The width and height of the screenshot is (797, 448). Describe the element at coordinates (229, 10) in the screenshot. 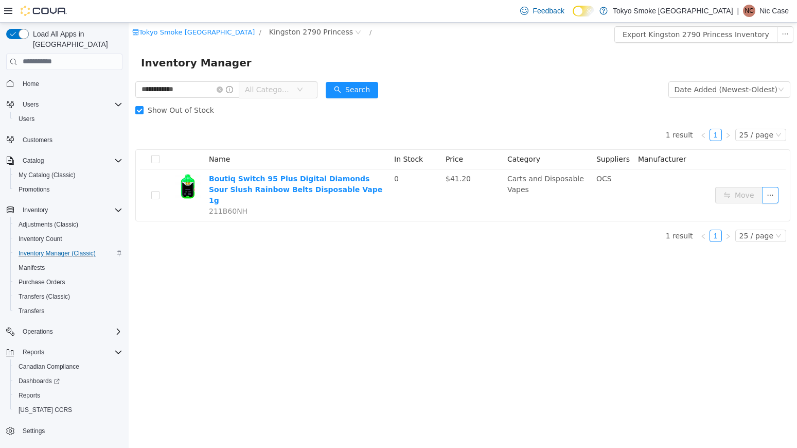

I see `i: icon: close-circle` at that location.